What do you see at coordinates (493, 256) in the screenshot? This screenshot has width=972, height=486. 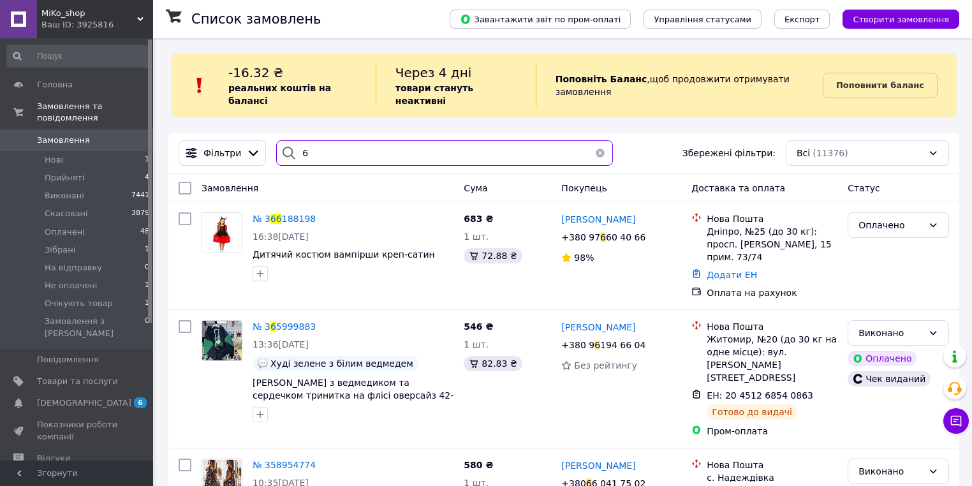 I see `div: 72.88 ₴` at bounding box center [493, 256].